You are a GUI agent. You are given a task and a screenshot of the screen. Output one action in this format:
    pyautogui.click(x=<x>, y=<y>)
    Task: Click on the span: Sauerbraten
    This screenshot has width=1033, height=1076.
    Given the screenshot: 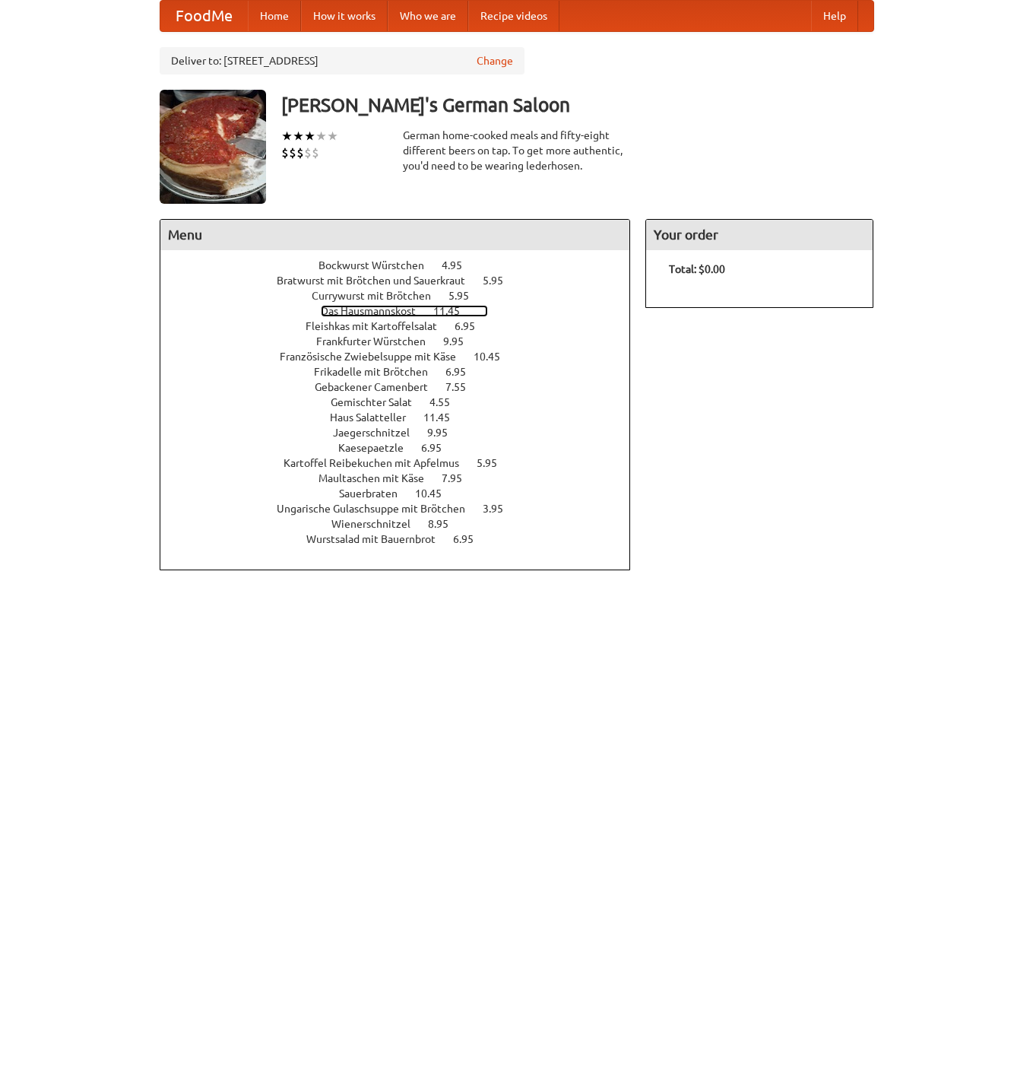 What is the action you would take?
    pyautogui.click(x=376, y=493)
    